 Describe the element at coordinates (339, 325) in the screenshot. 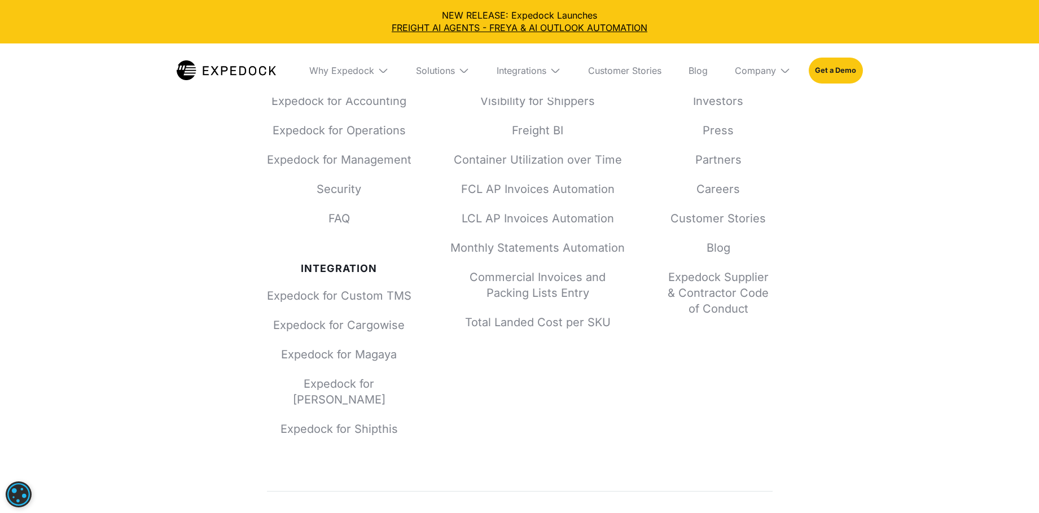

I see `a: Expedock for Cargowise` at that location.